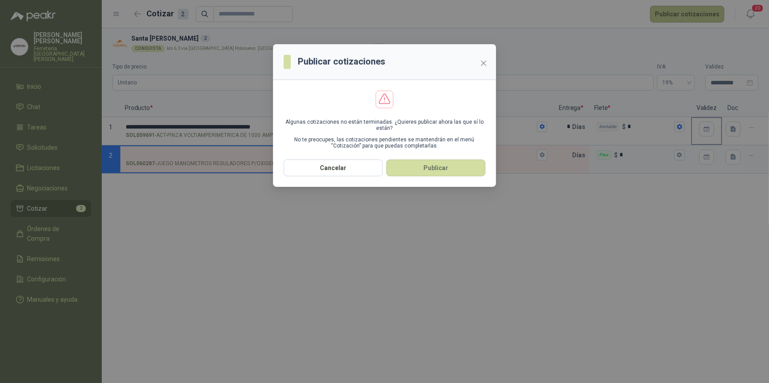 This screenshot has height=383, width=769. Describe the element at coordinates (333, 168) in the screenshot. I see `button: Cancelar` at that location.